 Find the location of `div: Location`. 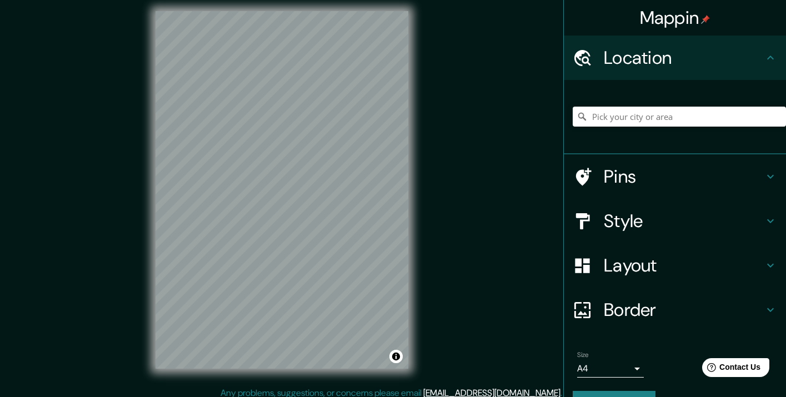

div: Location is located at coordinates (675, 58).